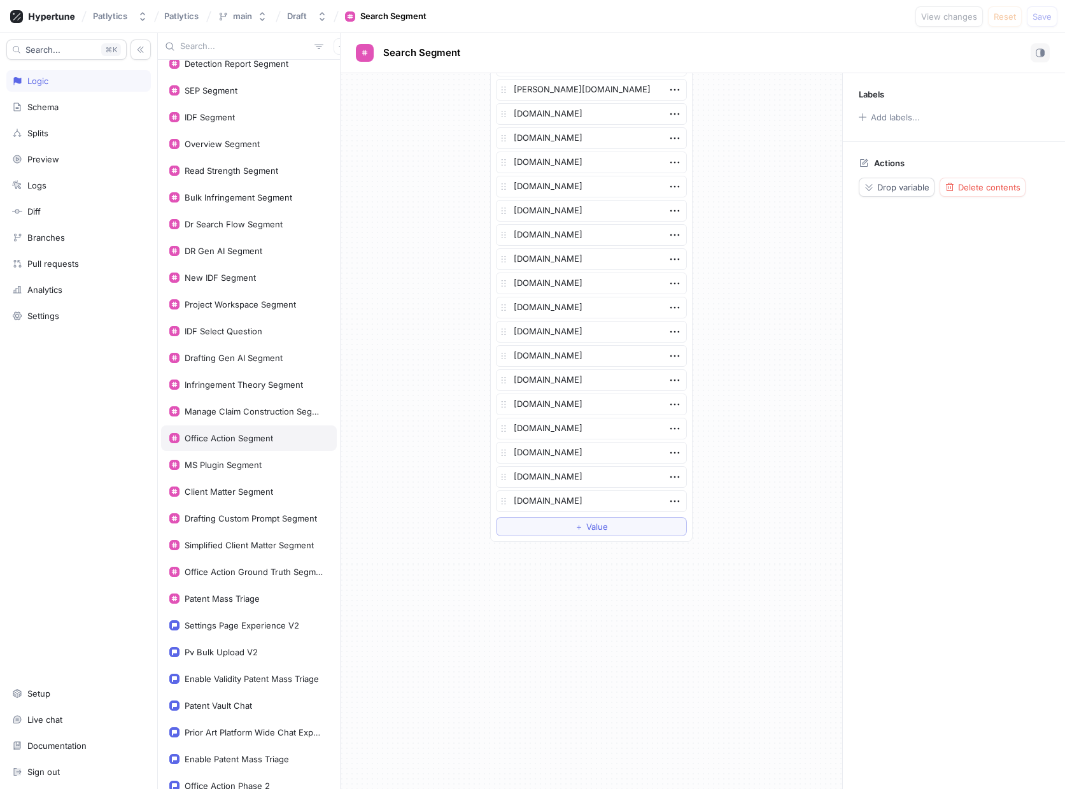 Image resolution: width=1065 pixels, height=789 pixels. I want to click on span: Search..., so click(43, 50).